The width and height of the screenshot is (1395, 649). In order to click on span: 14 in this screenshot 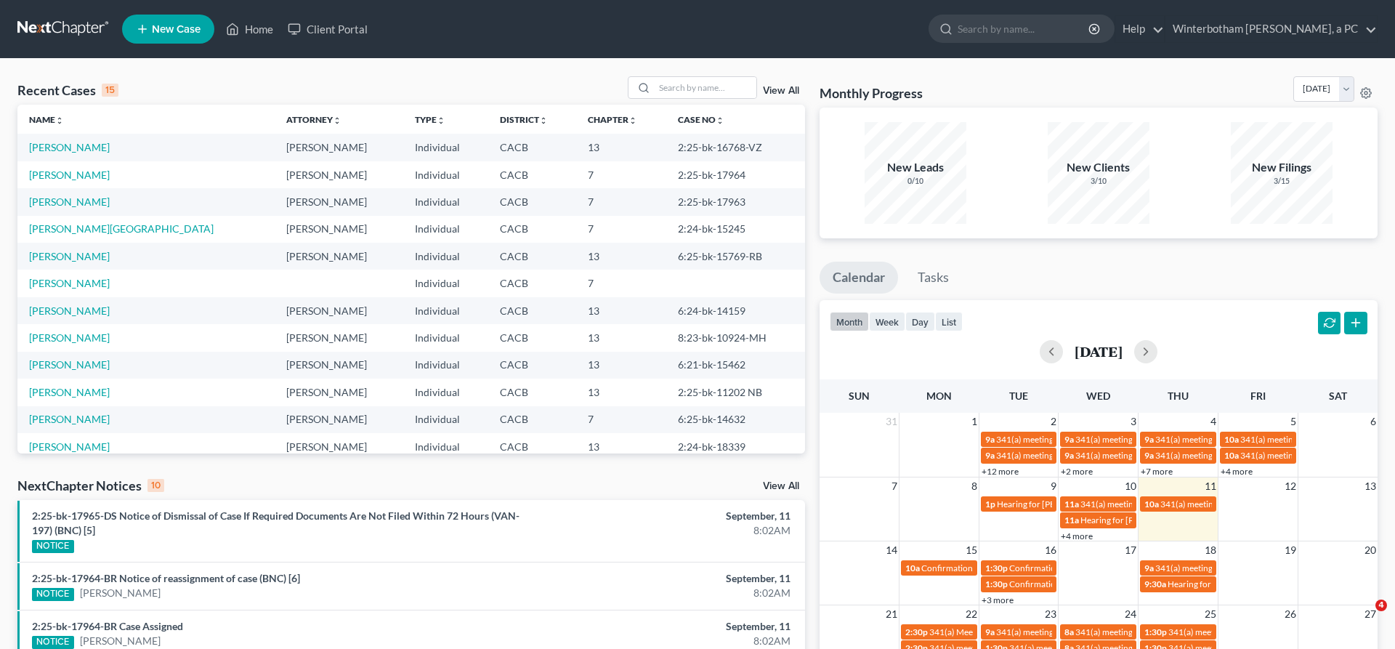, I will do `click(892, 550)`.